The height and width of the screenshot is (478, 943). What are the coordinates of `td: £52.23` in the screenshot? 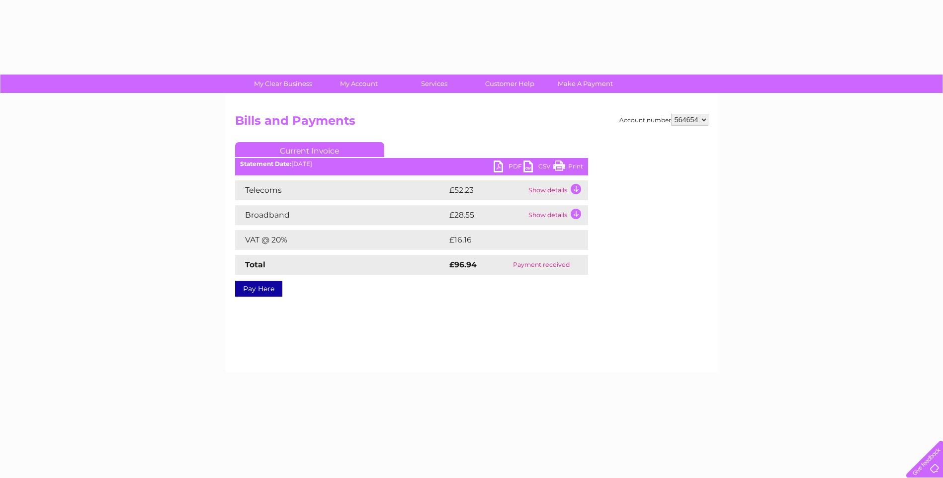 It's located at (486, 190).